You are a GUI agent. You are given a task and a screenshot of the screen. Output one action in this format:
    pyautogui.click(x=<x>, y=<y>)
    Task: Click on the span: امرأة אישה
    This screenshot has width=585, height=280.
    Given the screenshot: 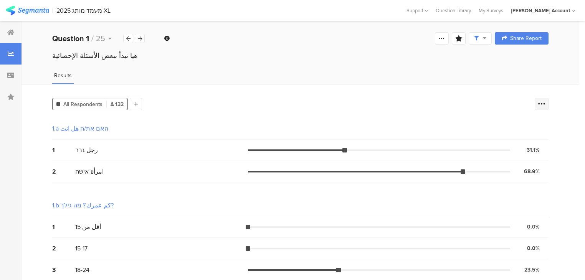 What is the action you would take?
    pyautogui.click(x=89, y=171)
    